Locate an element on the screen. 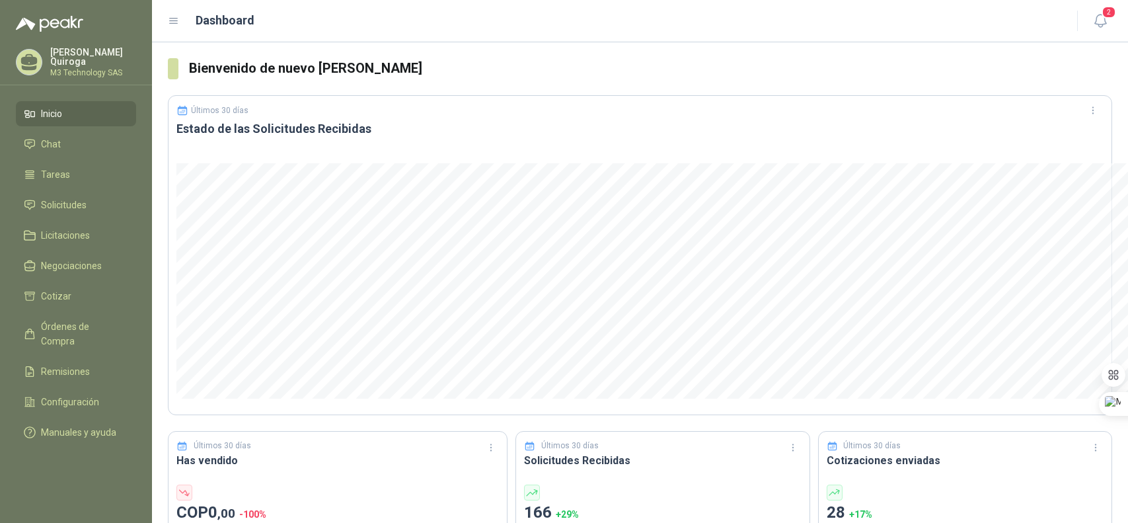 The width and height of the screenshot is (1128, 523). h3: Cotizaciones enviadas is located at coordinates (965, 460).